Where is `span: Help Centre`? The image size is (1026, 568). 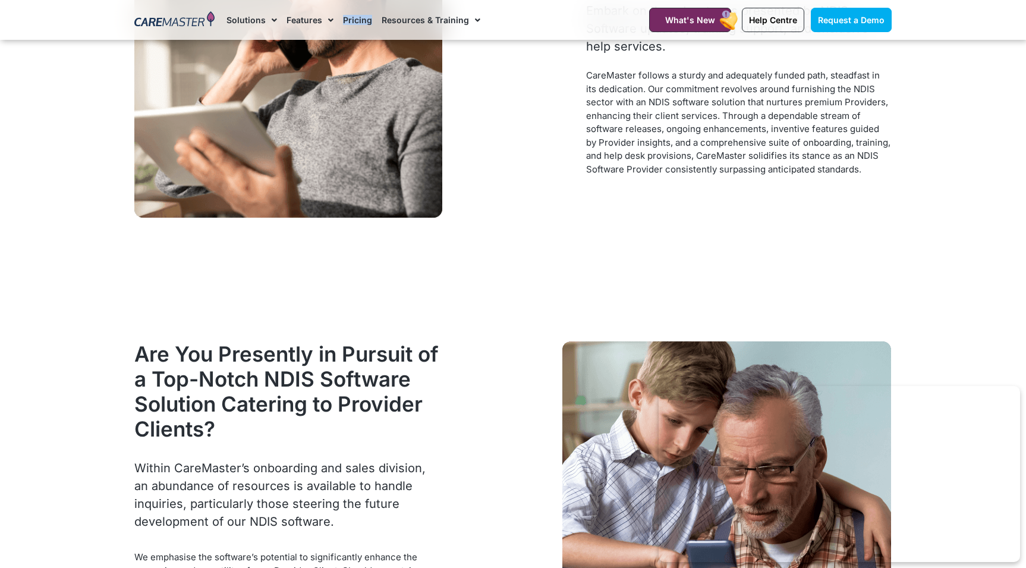 span: Help Centre is located at coordinates (773, 20).